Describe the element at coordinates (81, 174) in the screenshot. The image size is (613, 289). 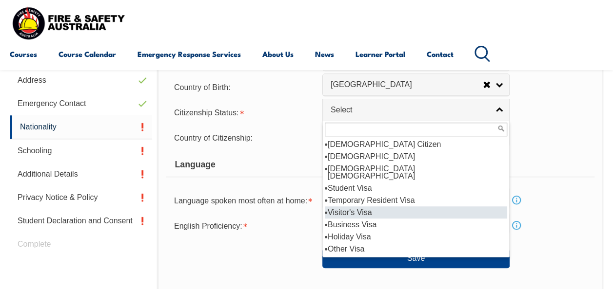
I see `a: Additional Details` at that location.